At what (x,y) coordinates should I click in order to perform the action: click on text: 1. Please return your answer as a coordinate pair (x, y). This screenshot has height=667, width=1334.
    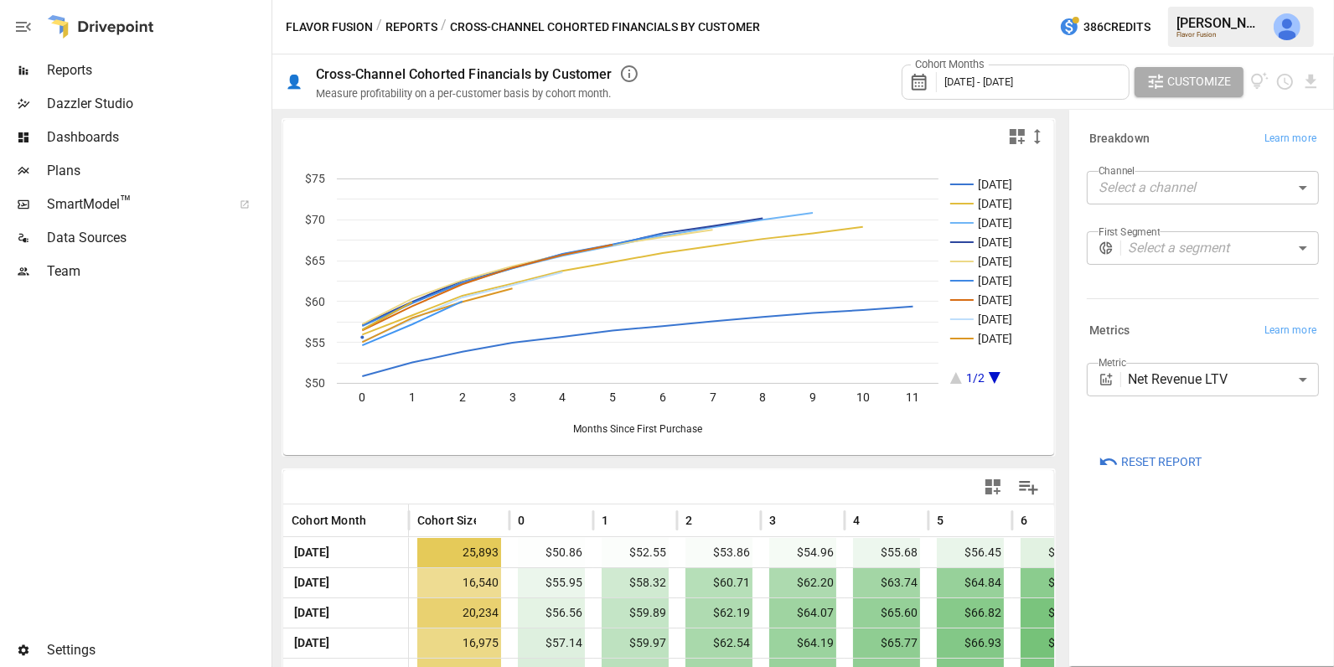
    Looking at the image, I should click on (412, 397).